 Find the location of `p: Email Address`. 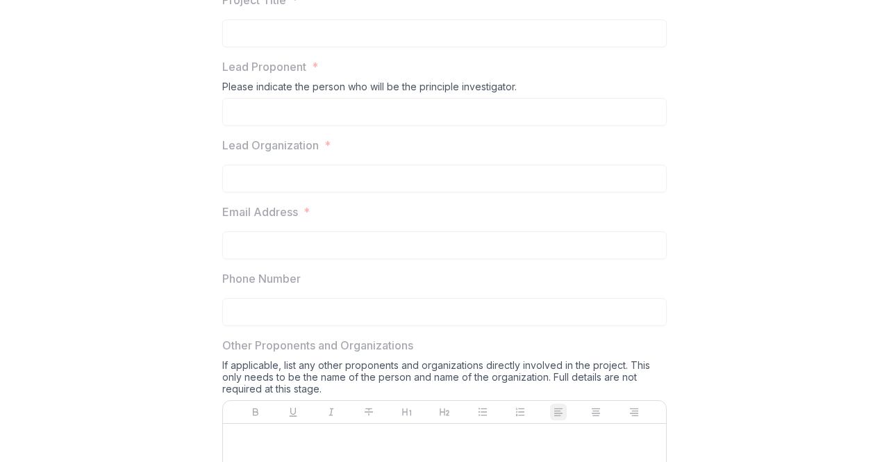

p: Email Address is located at coordinates (260, 212).